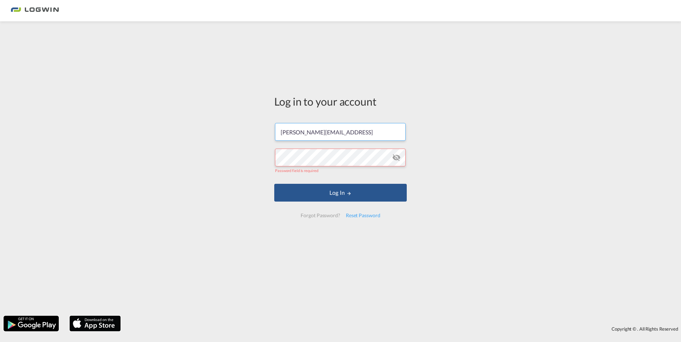 The height and width of the screenshot is (342, 681). I want to click on img: apple.png, so click(95, 324).